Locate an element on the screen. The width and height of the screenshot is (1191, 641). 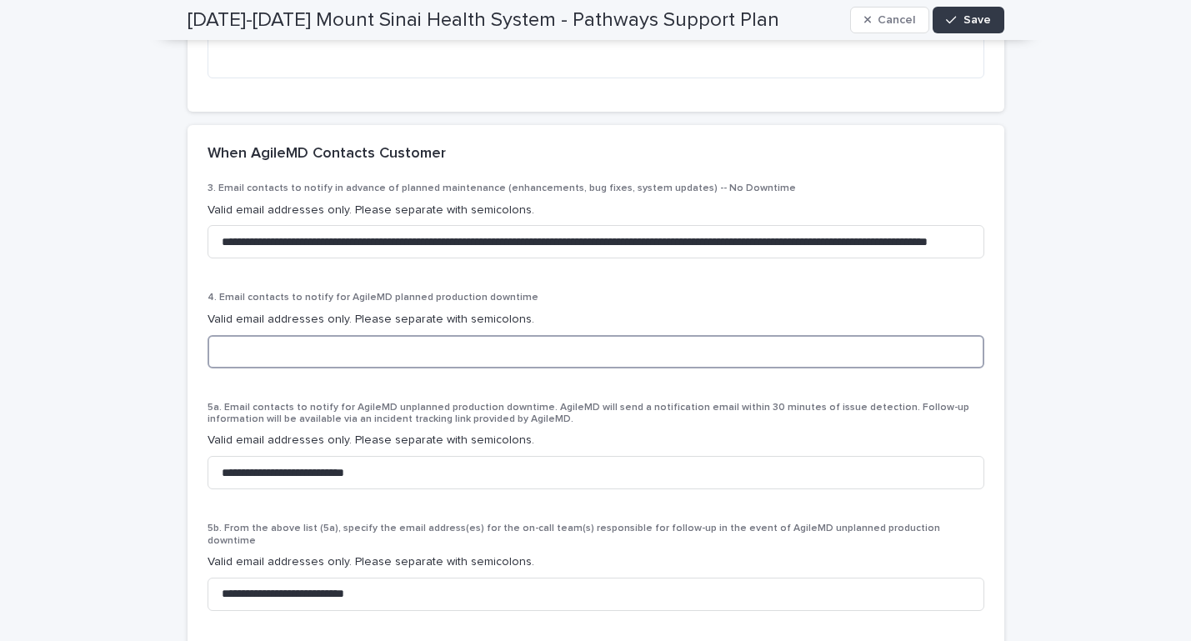
span: 4. Email contacts to notify for AgileMD planned production downtime is located at coordinates (372, 297).